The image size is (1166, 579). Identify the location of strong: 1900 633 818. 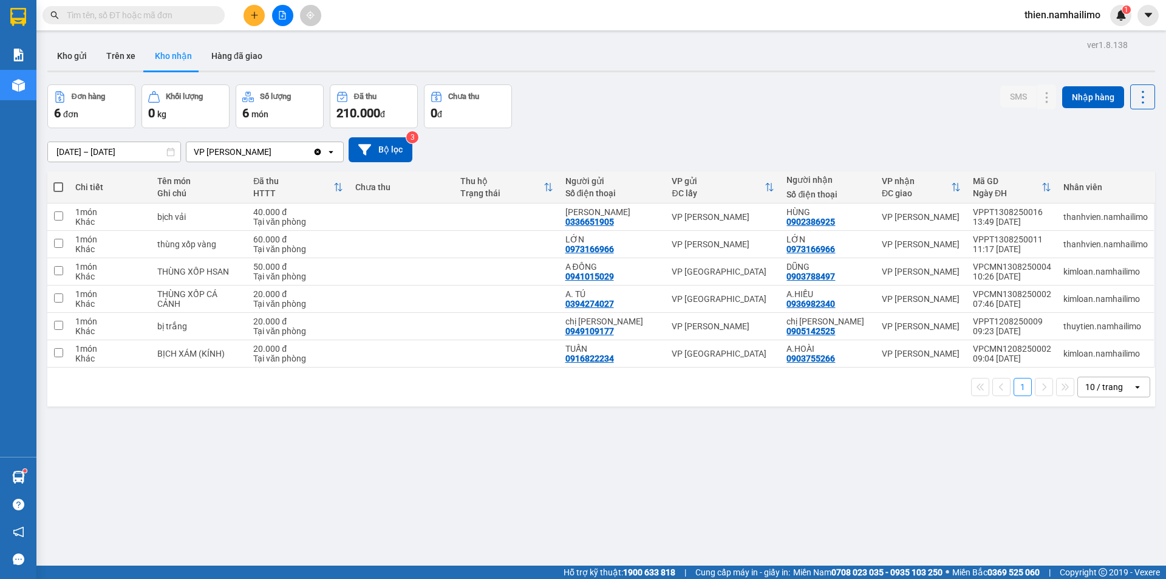
(649, 572).